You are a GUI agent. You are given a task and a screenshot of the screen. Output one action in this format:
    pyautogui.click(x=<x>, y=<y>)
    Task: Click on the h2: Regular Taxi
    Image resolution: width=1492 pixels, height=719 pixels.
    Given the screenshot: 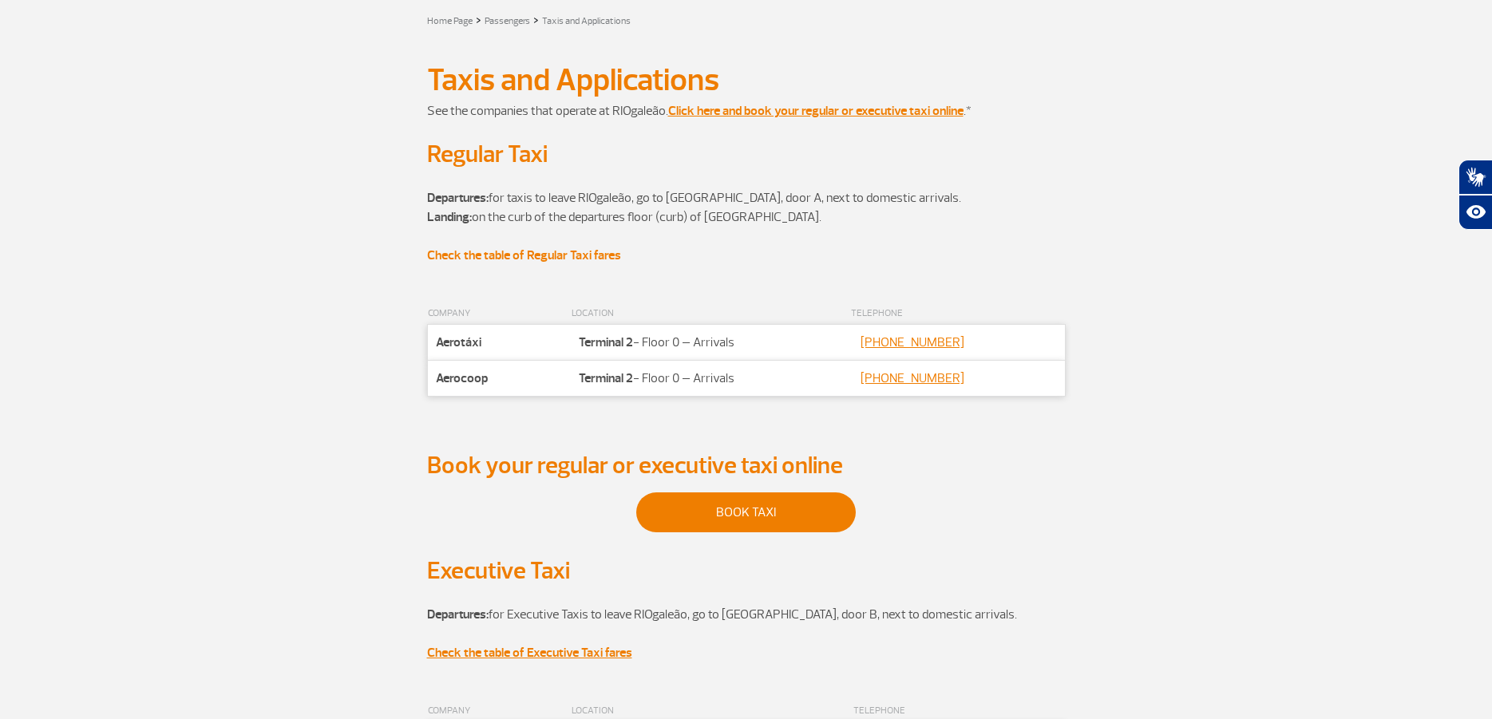 What is the action you would take?
    pyautogui.click(x=746, y=154)
    